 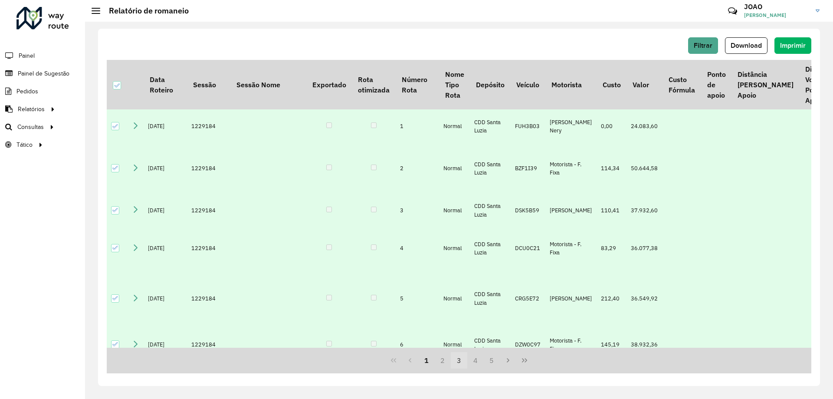 What do you see at coordinates (611, 210) in the screenshot?
I see `td: 110,41` at bounding box center [611, 210].